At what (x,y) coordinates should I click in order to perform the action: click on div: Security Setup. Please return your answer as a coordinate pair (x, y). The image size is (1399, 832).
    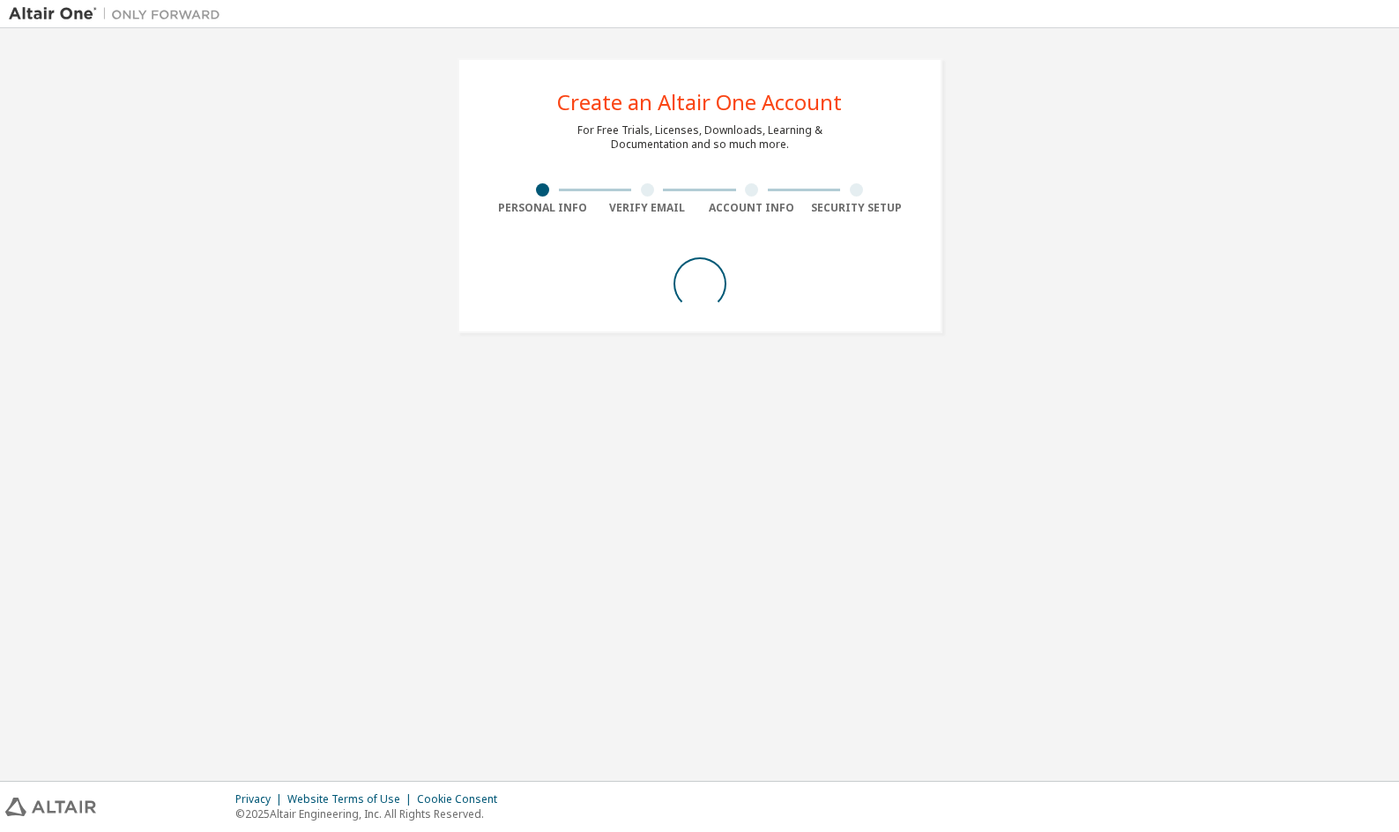
    Looking at the image, I should click on (856, 208).